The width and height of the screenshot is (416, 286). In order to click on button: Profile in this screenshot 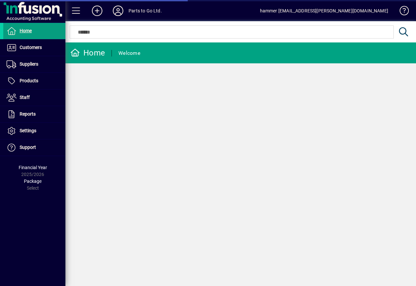, I will do `click(118, 11)`.